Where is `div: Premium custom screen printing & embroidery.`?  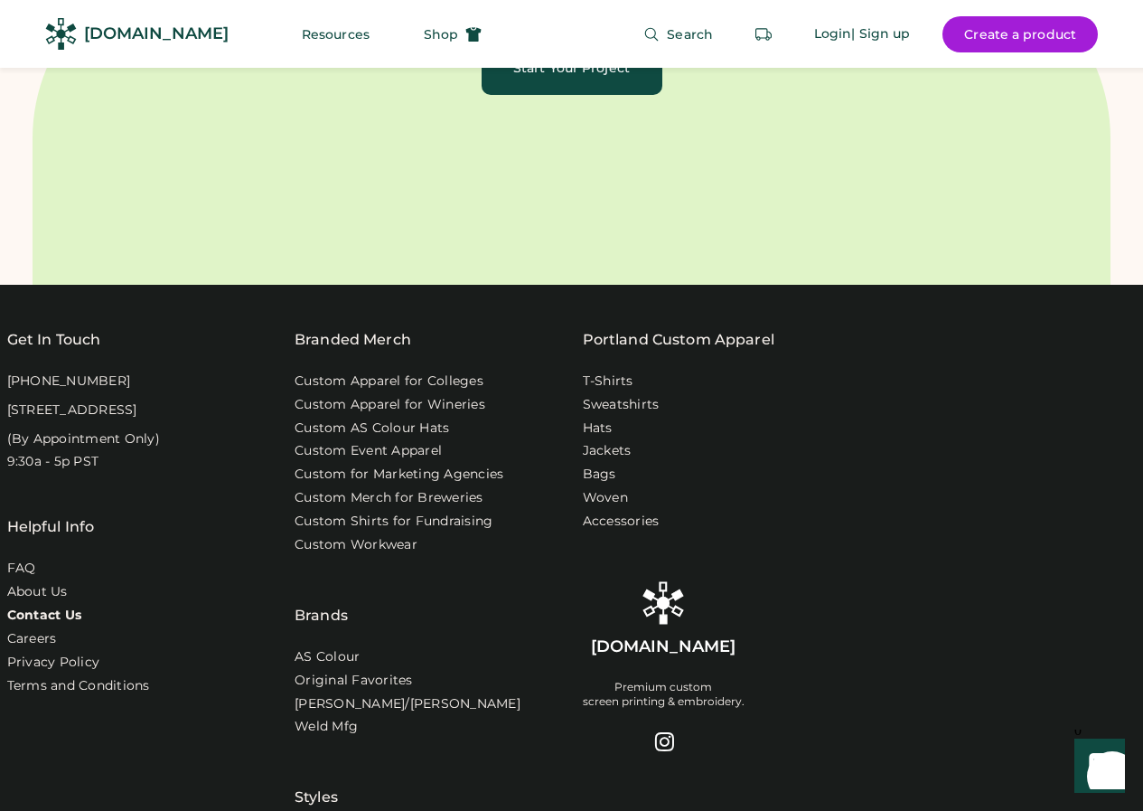
div: Premium custom screen printing & embroidery. is located at coordinates (663, 694).